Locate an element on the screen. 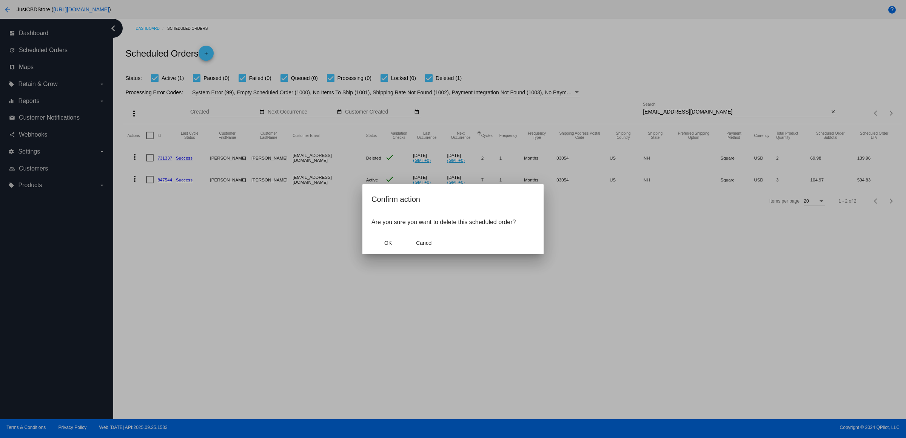  h2: Confirm action is located at coordinates (453, 199).